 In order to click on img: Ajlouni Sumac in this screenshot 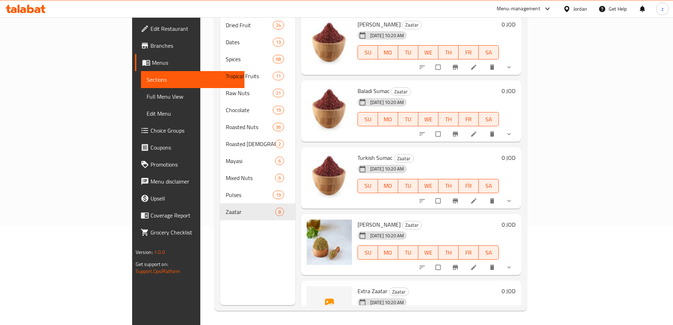, I will do `click(329, 42)`.